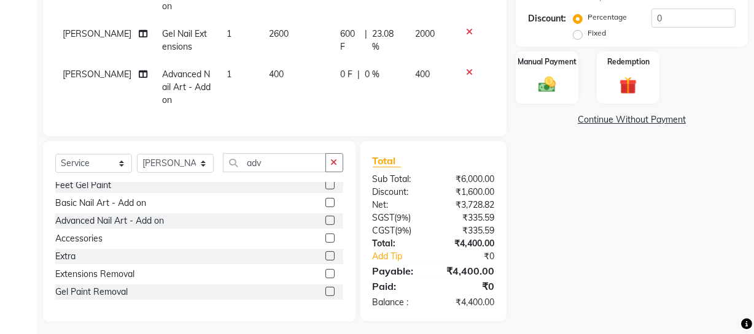 The height and width of the screenshot is (334, 754). I want to click on span: 2000, so click(425, 34).